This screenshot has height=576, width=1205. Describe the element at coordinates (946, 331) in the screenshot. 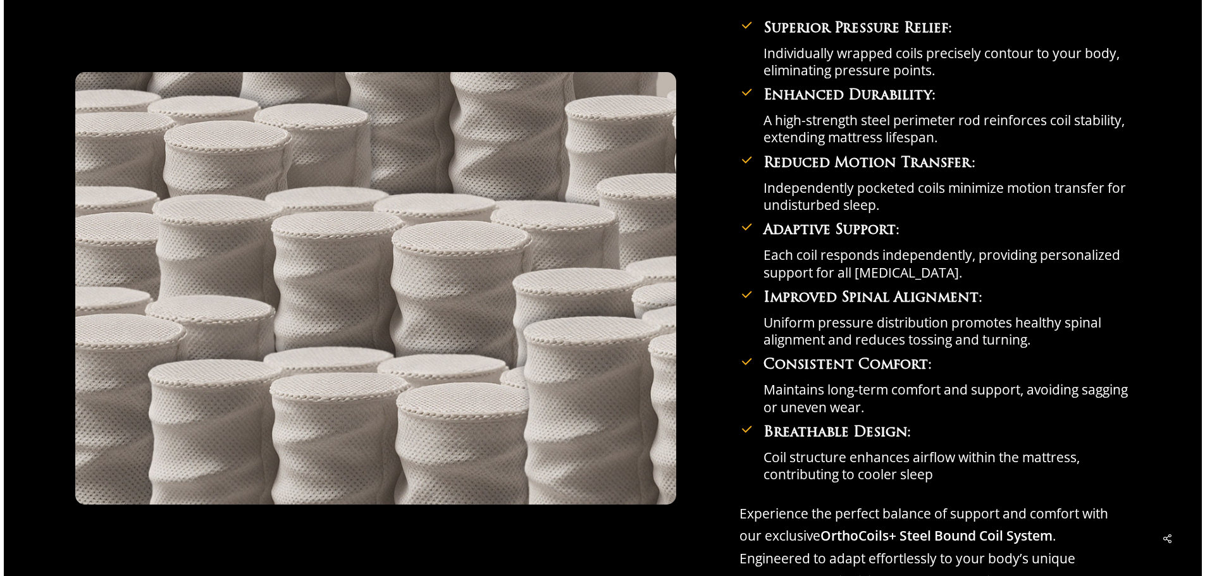

I see `p: Uniform pressure distribution promotes healthy spinal alignment and reduces tossing and turning.` at that location.